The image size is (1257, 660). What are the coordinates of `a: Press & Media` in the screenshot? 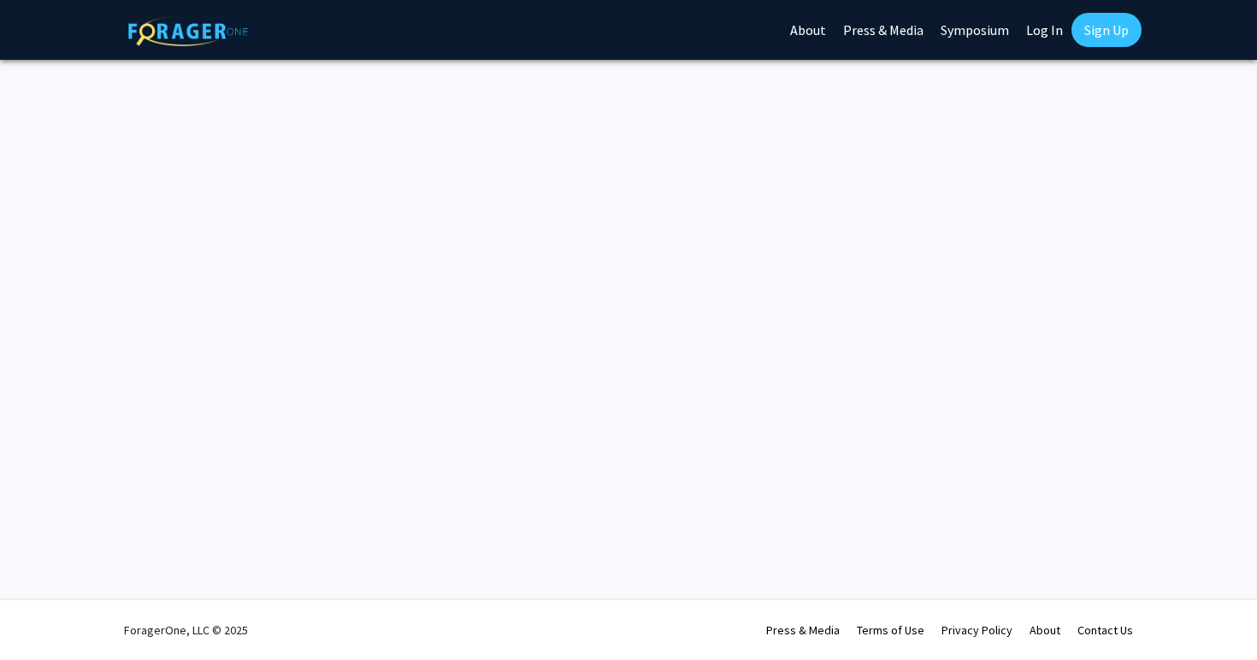 It's located at (803, 630).